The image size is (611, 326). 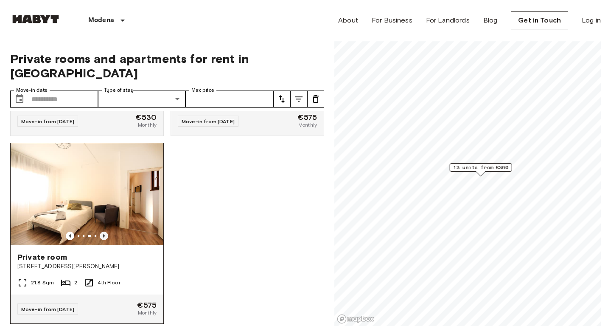 What do you see at coordinates (481, 167) in the screenshot?
I see `span: 13 units from €360` at bounding box center [481, 167].